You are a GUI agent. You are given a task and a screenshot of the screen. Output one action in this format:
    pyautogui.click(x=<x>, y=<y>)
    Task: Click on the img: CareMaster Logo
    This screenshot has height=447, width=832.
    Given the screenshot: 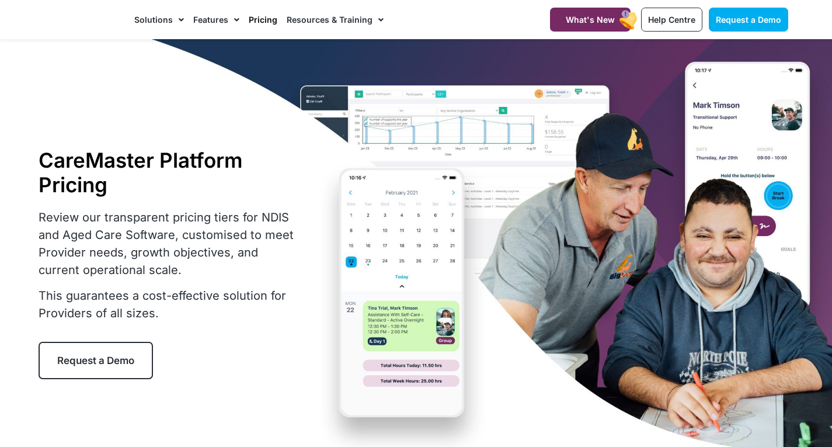 What is the action you would take?
    pyautogui.click(x=84, y=20)
    